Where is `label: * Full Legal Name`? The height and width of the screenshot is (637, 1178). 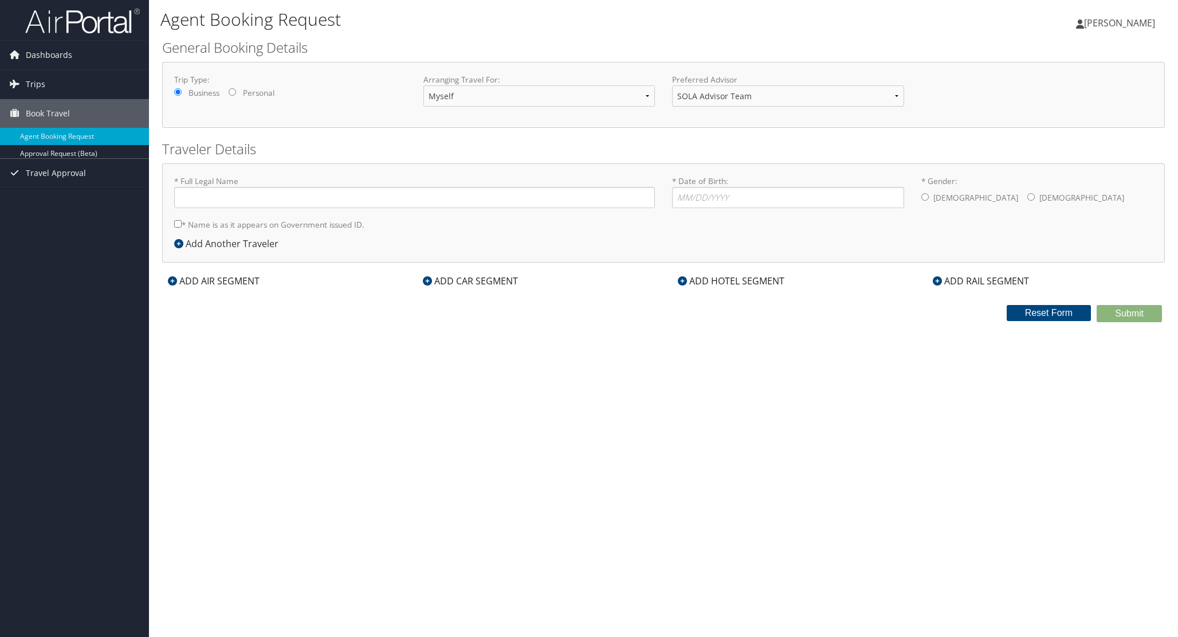
label: * Full Legal Name is located at coordinates (414, 191).